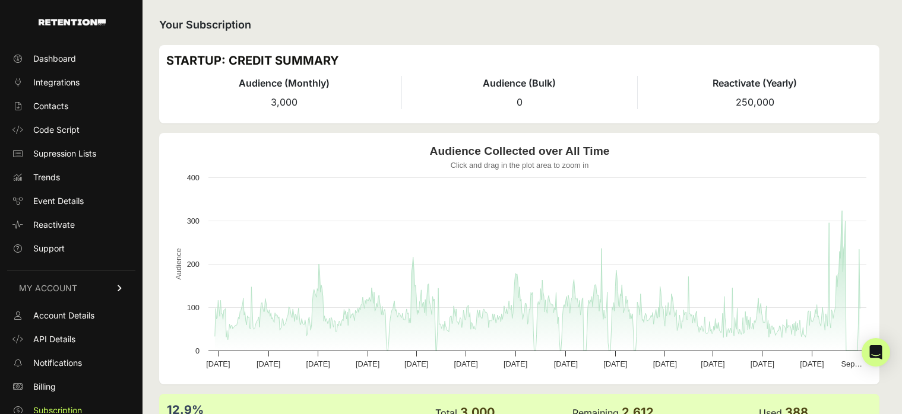  What do you see at coordinates (58, 363) in the screenshot?
I see `span: Notifications` at bounding box center [58, 363].